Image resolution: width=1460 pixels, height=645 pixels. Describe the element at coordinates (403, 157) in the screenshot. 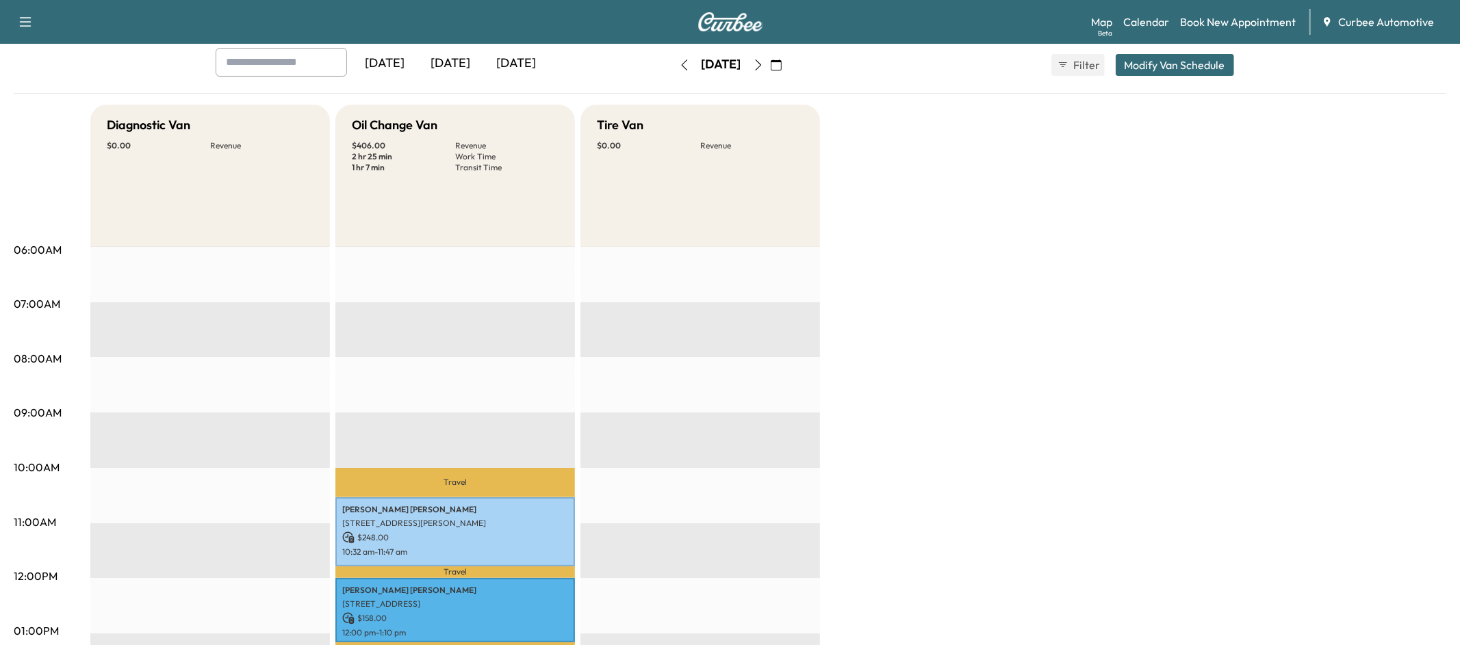

I see `p: 2 hr 25 min` at that location.